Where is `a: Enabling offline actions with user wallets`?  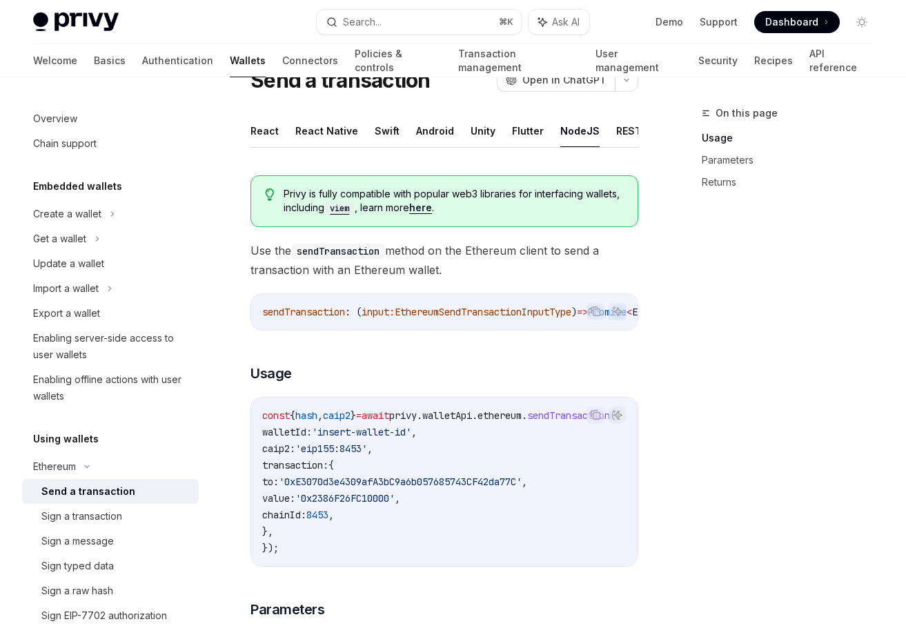
a: Enabling offline actions with user wallets is located at coordinates (110, 388).